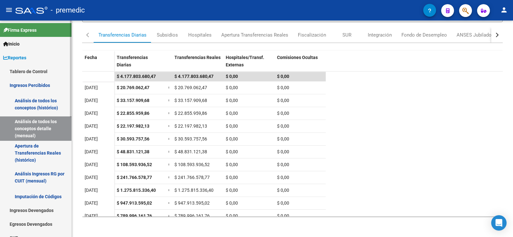  I want to click on span: Firma Express, so click(20, 30).